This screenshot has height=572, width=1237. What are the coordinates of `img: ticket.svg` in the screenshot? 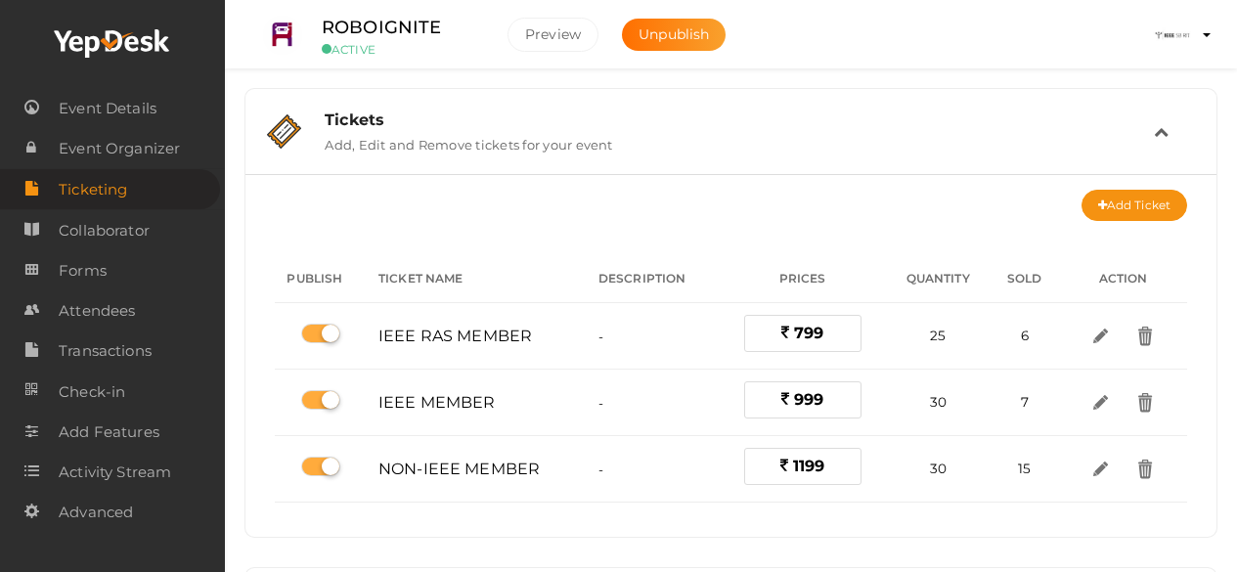 It's located at (284, 131).